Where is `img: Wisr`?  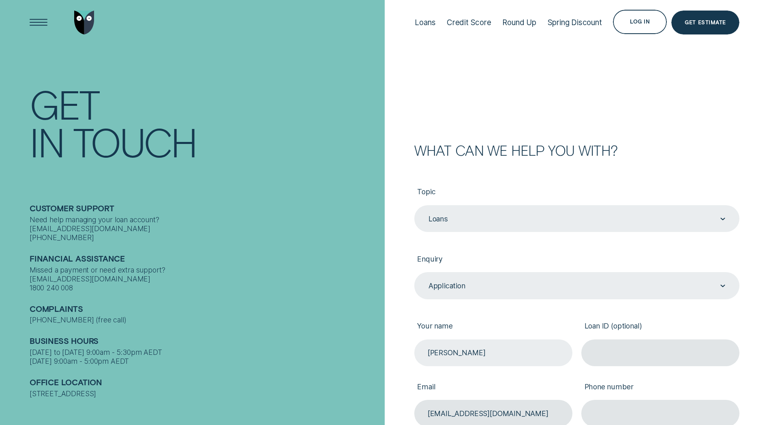
img: Wisr is located at coordinates (84, 23).